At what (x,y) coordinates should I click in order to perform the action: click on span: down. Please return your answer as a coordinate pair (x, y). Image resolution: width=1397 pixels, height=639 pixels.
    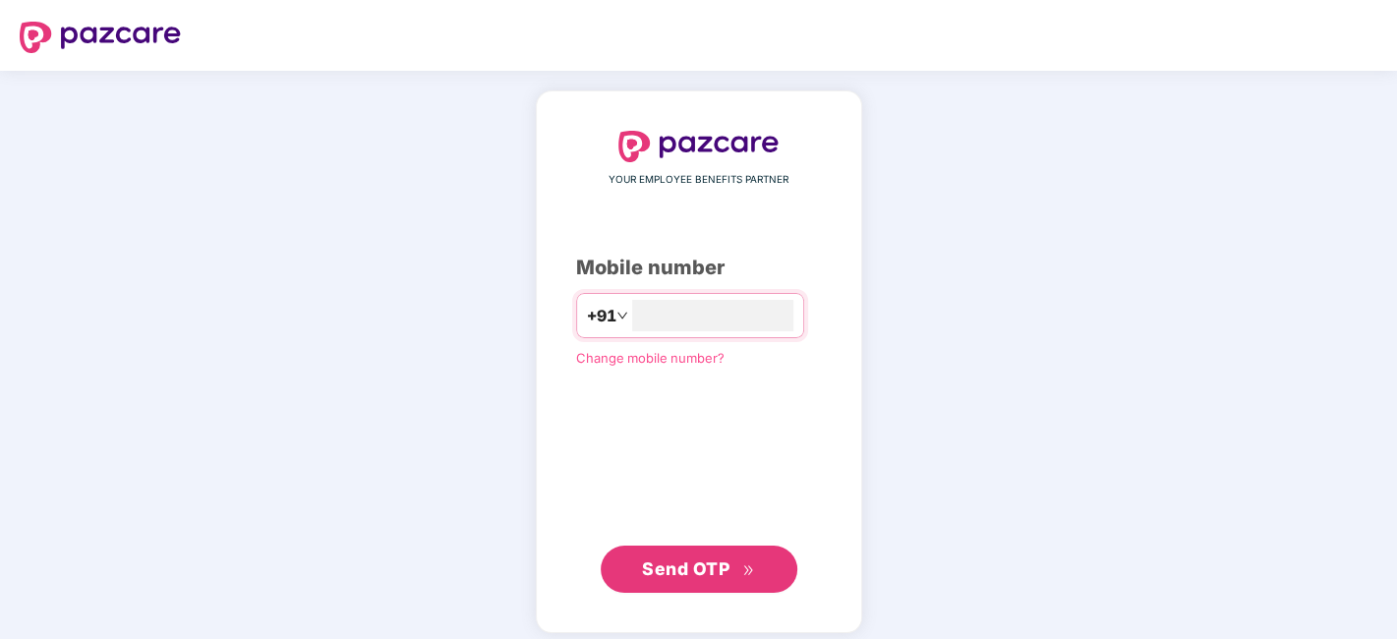
    Looking at the image, I should click on (622, 315).